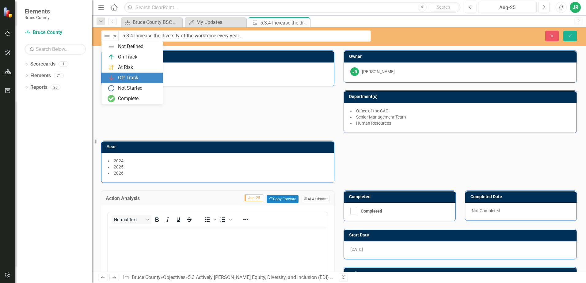  What do you see at coordinates (8, 12) in the screenshot?
I see `img: ClearPoint Strategy` at bounding box center [8, 12].